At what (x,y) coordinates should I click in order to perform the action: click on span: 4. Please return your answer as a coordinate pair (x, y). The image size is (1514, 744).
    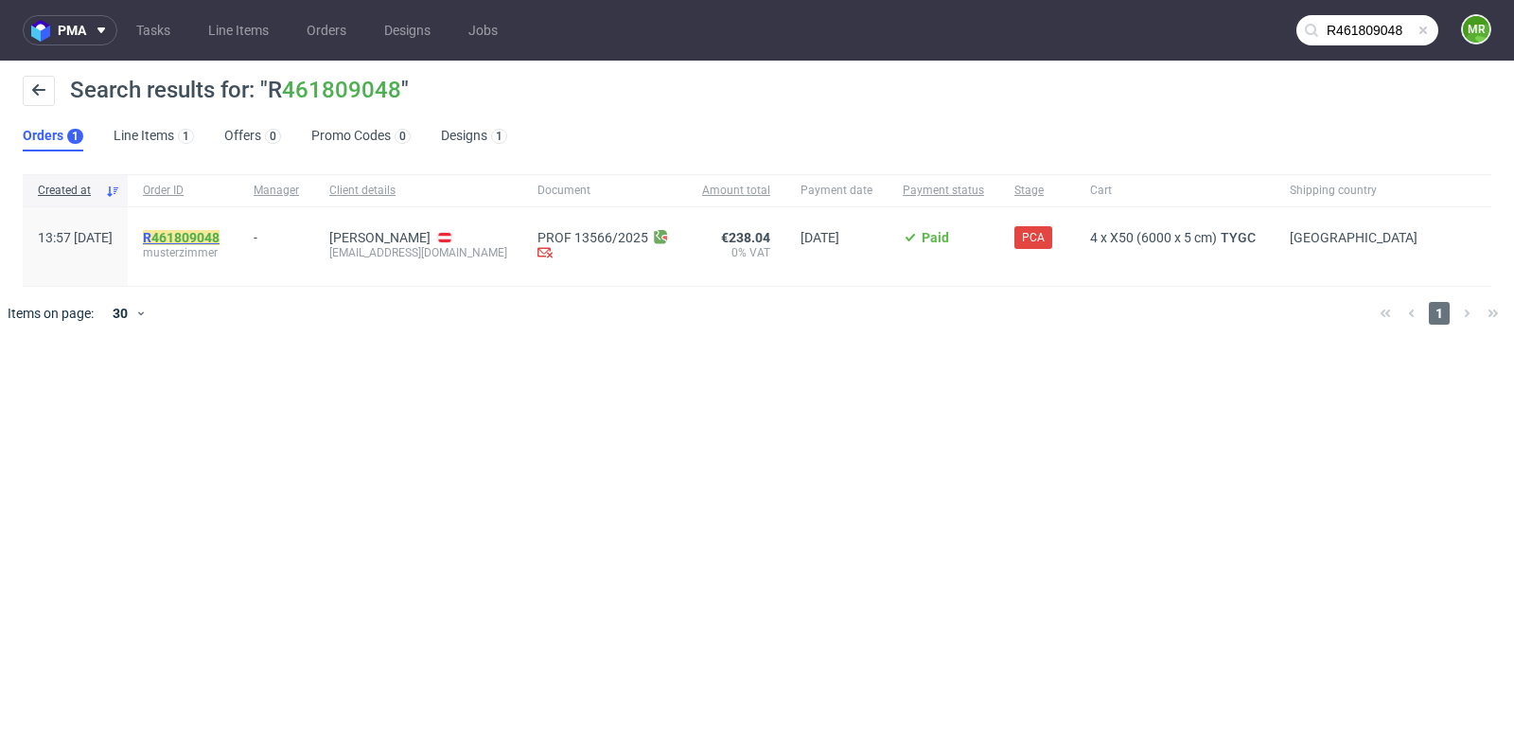
    Looking at the image, I should click on (1094, 237).